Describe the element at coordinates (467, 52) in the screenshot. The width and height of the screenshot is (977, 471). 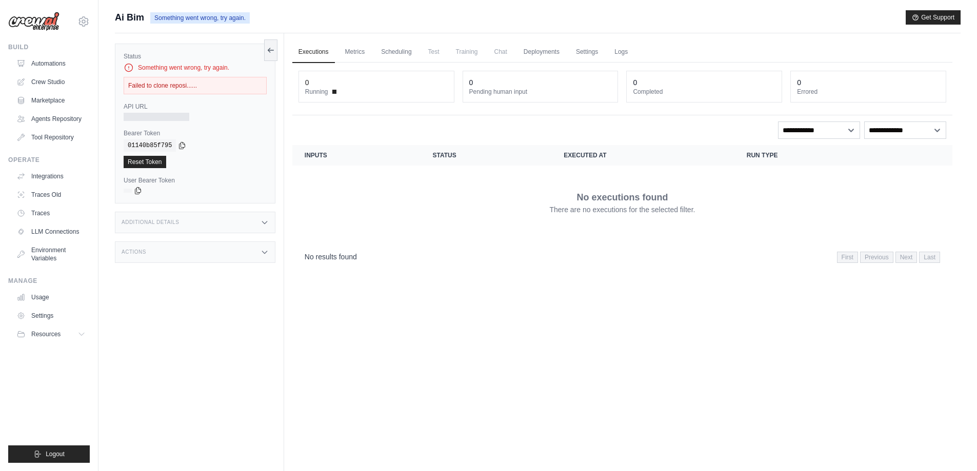
I see `span: Training is not available until the deployment is complete` at that location.